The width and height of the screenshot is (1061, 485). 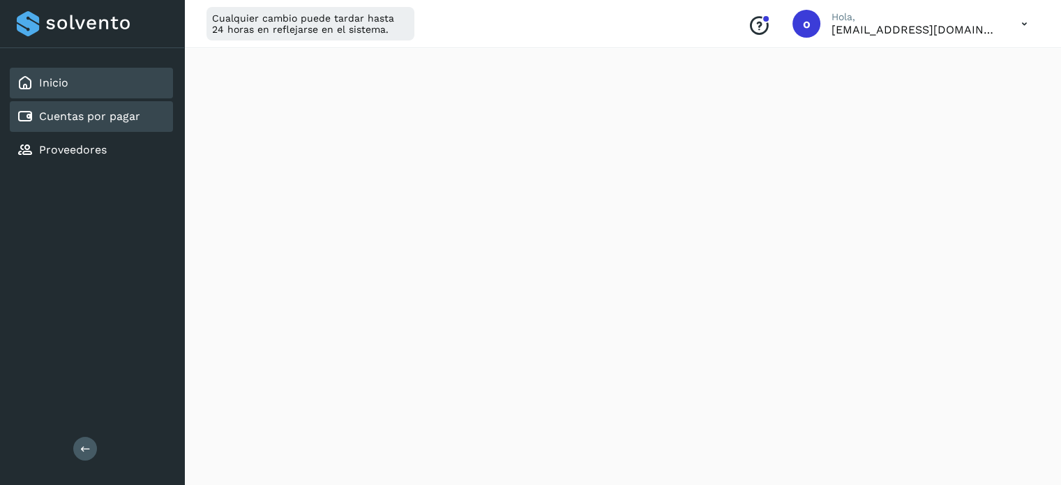 I want to click on p: Hola,, so click(x=915, y=17).